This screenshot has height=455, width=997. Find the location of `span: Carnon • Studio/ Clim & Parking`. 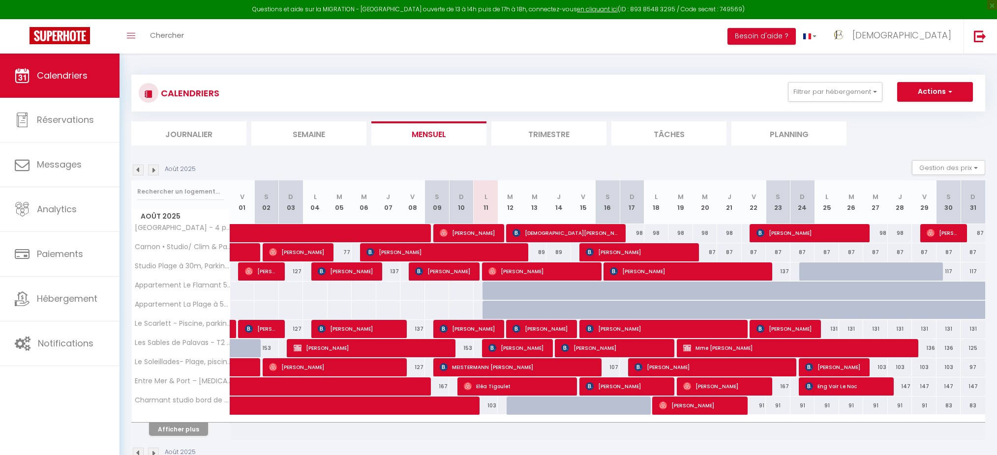

span: Carnon • Studio/ Clim & Parking is located at coordinates (182, 247).